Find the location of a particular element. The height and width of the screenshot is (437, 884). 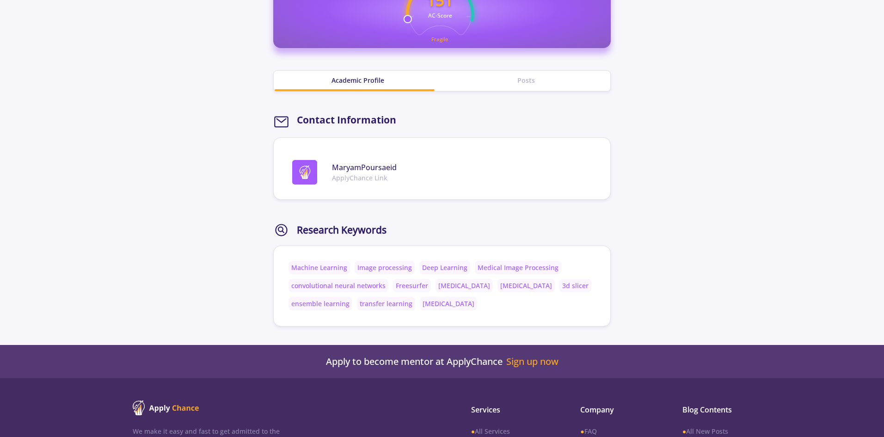

div: convolutional neural networks is located at coordinates (338, 285).